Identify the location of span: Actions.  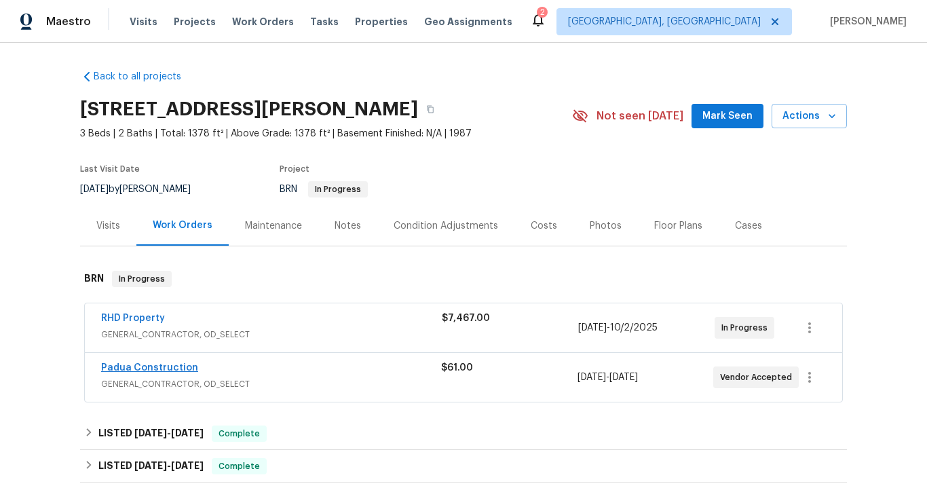
(809, 116).